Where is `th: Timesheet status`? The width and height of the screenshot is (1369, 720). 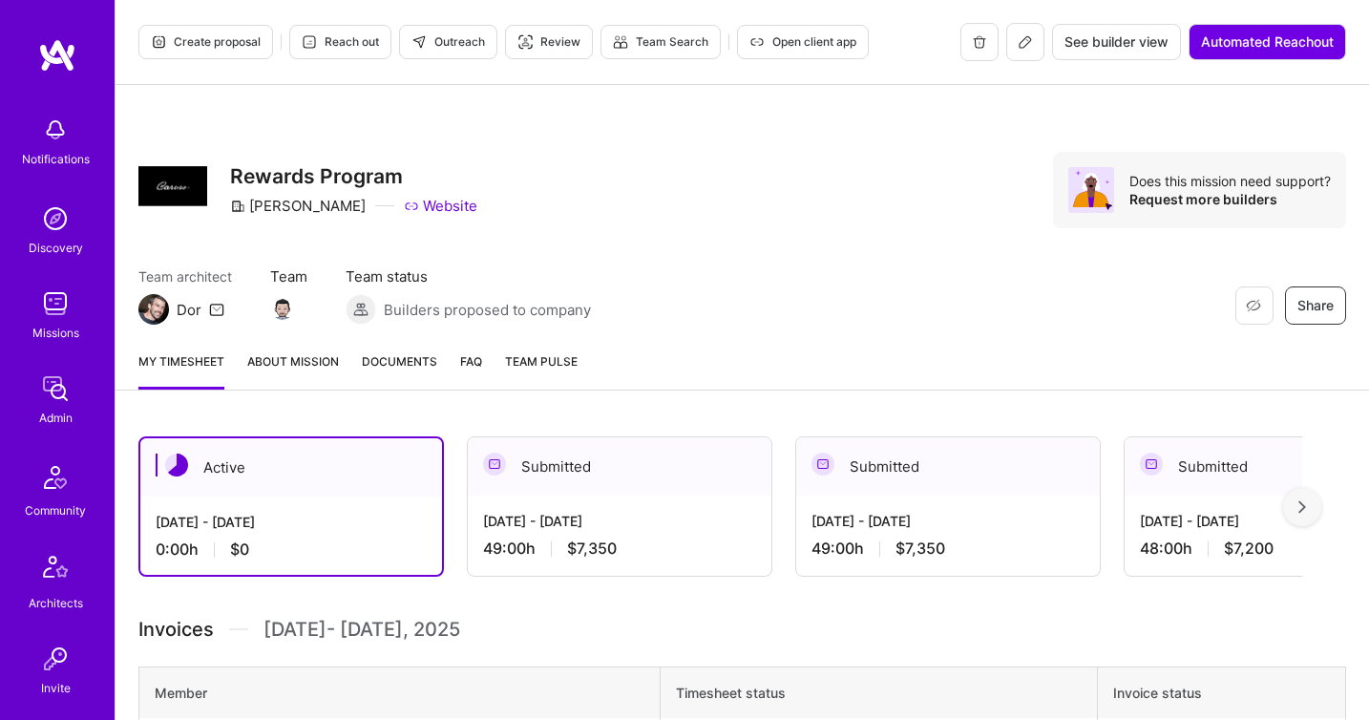 th: Timesheet status is located at coordinates (879, 693).